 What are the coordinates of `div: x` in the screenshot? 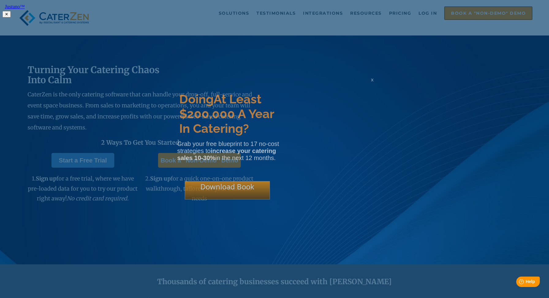 It's located at (372, 83).